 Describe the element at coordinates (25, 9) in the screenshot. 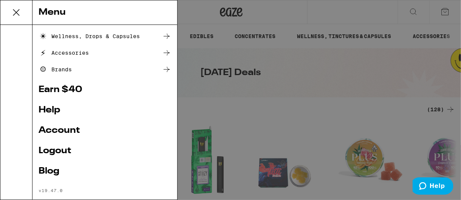

I see `span: Help` at that location.